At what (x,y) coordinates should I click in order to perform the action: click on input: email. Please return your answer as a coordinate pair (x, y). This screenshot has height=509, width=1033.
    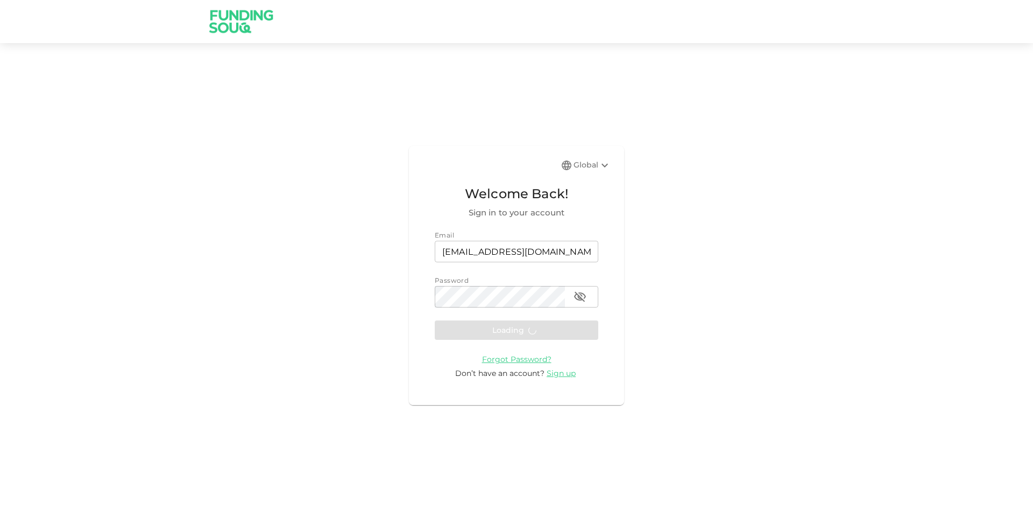
    Looking at the image, I should click on (517, 251).